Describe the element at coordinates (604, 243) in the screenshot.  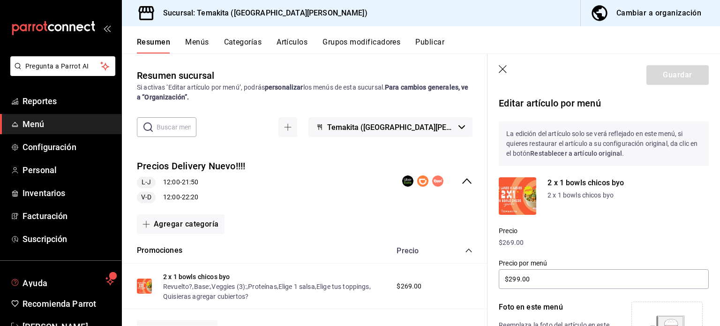
I see `p: $269.00` at that location.